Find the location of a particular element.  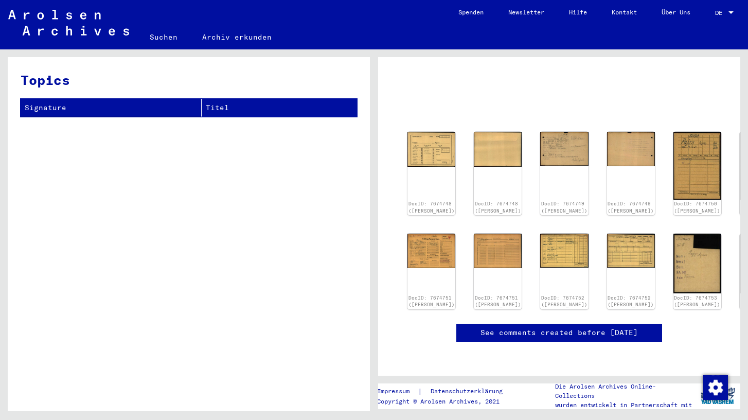

h3: Topics is located at coordinates (188, 80).